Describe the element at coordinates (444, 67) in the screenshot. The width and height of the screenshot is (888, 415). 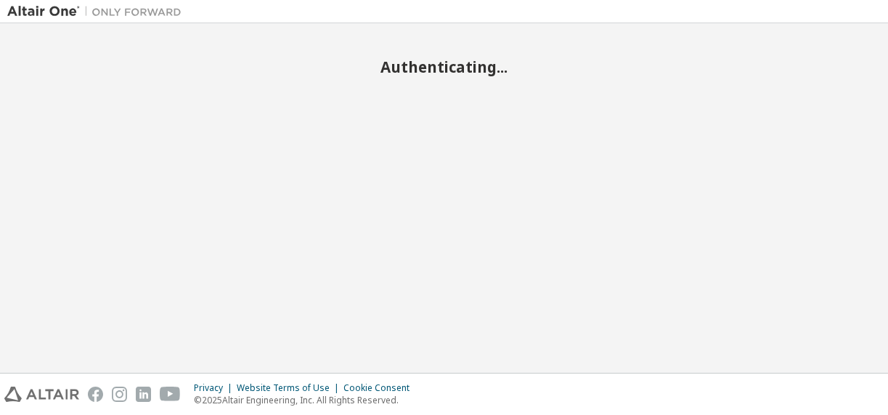
I see `h2: Authenticating...` at that location.